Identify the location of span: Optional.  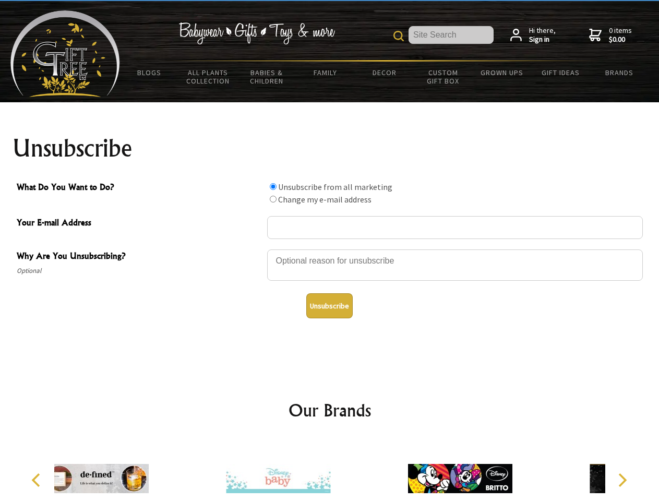
(139, 271).